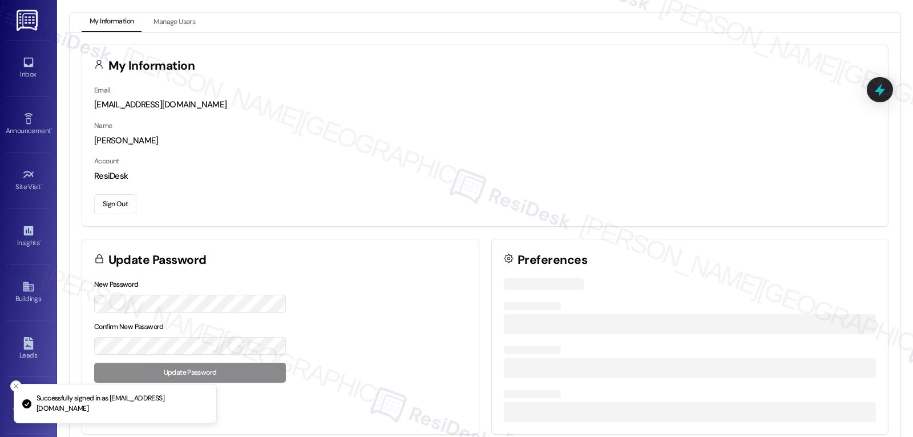  Describe the element at coordinates (485, 176) in the screenshot. I see `div: ResiDesk` at that location.